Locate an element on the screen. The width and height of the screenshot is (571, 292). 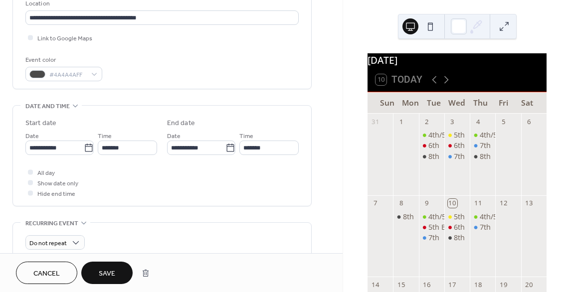
div: 19 is located at coordinates (504, 285).